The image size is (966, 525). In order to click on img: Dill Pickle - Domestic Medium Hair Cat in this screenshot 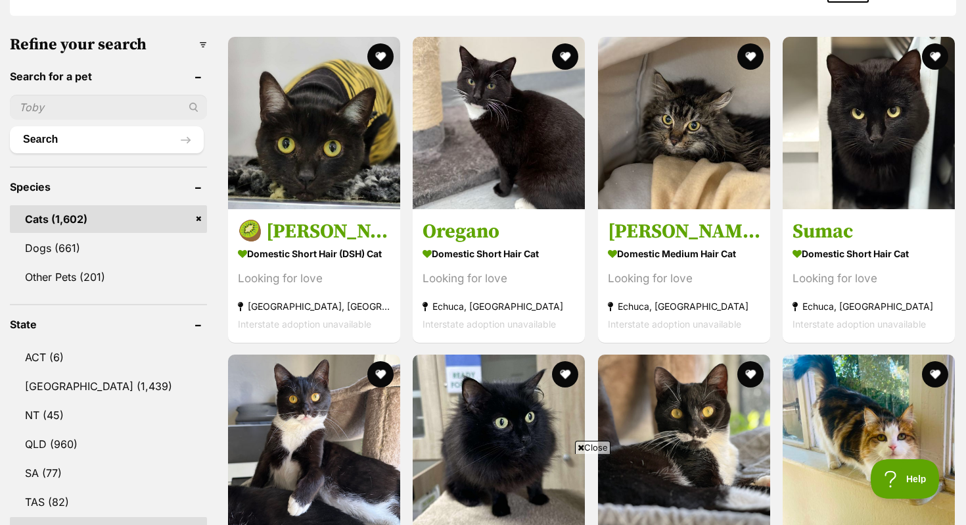, I will do `click(684, 123)`.